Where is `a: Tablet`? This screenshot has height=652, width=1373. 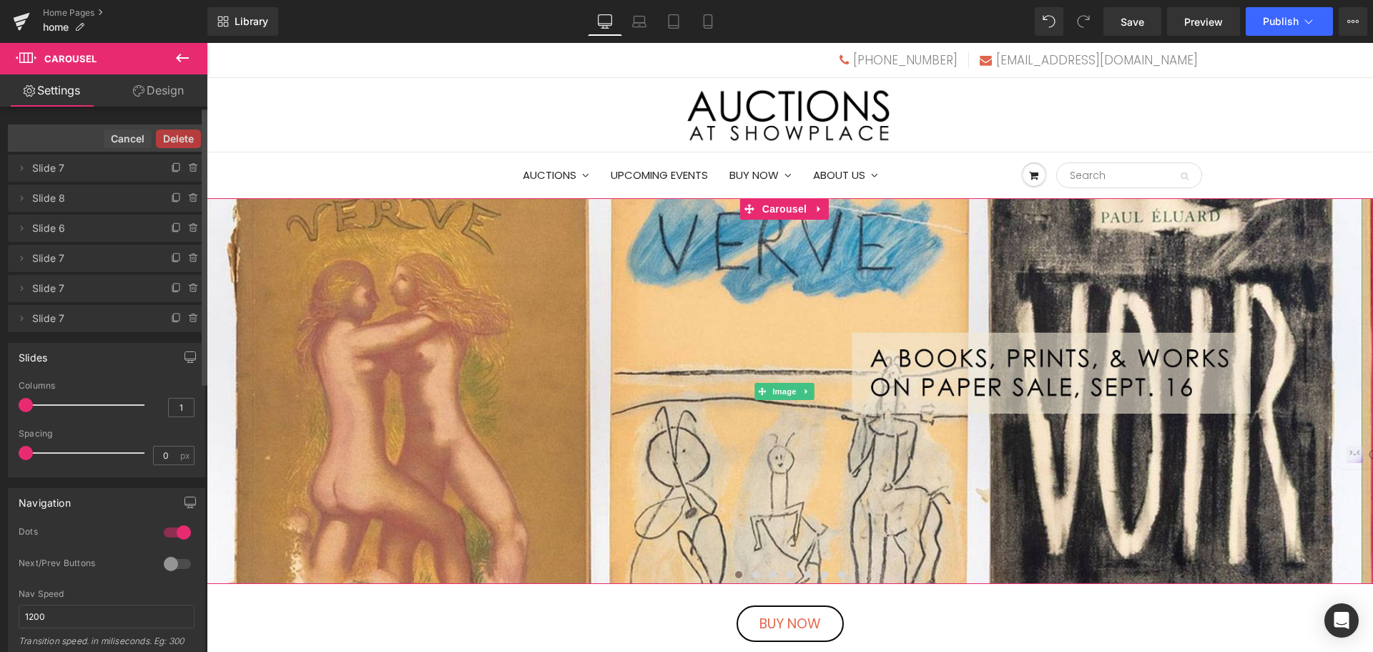 a: Tablet is located at coordinates (674, 21).